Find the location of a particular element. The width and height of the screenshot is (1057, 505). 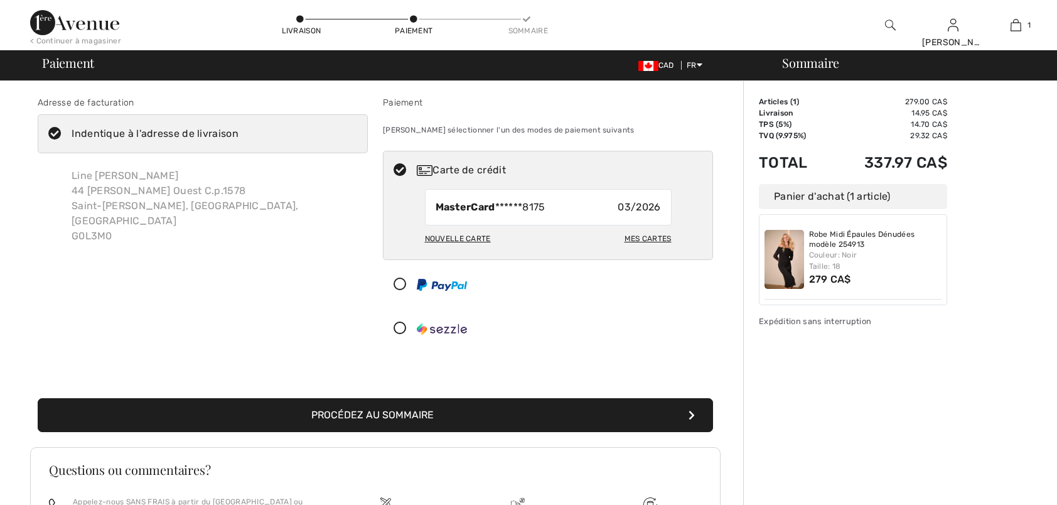

td: 14.95 CA$ is located at coordinates (888, 113).